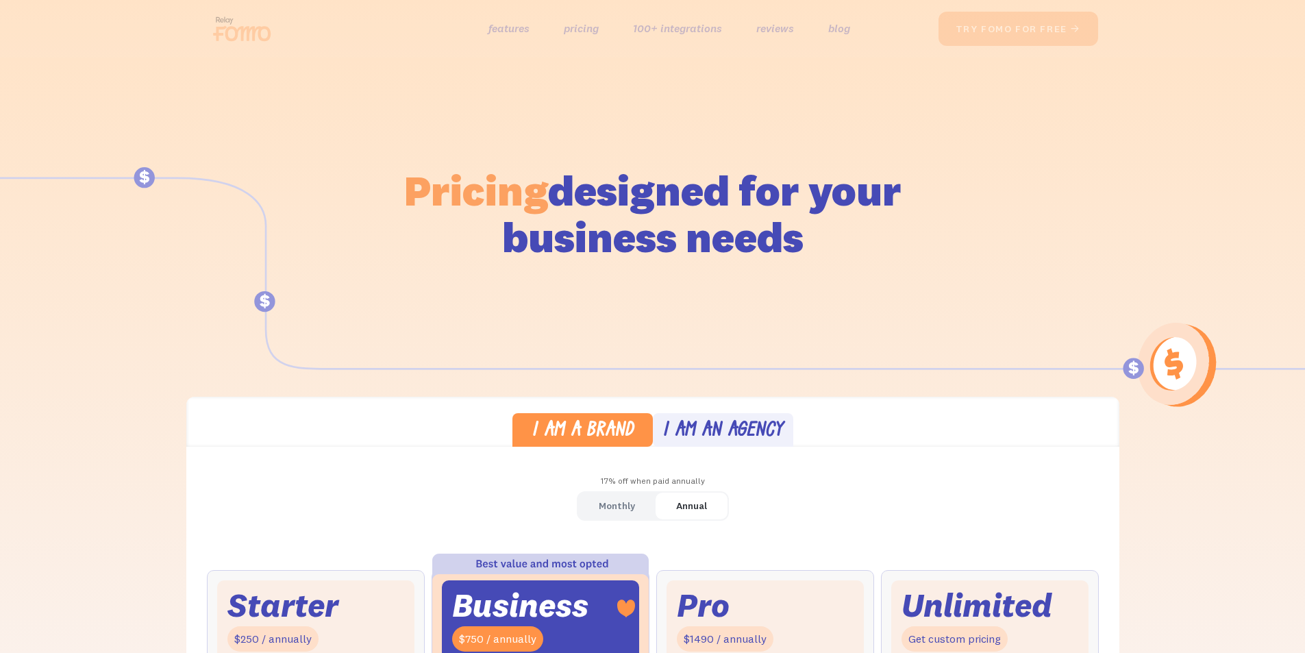 The height and width of the screenshot is (653, 1305). I want to click on span: Pricing, so click(476, 190).